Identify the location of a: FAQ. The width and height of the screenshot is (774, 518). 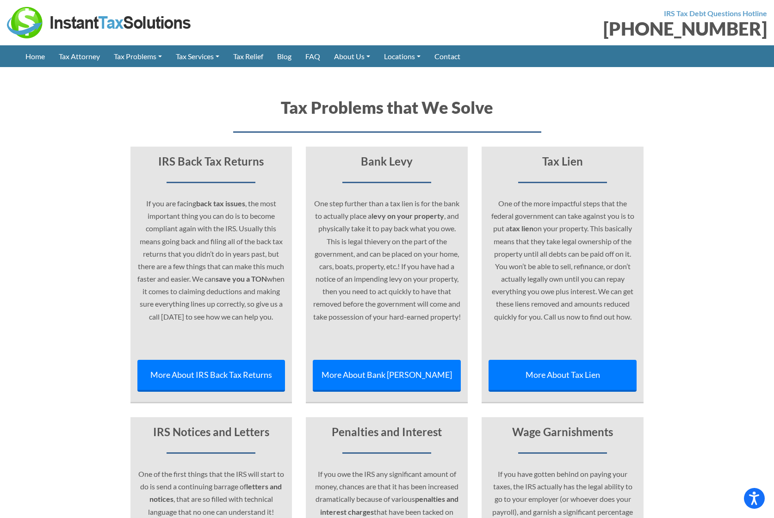
(313, 56).